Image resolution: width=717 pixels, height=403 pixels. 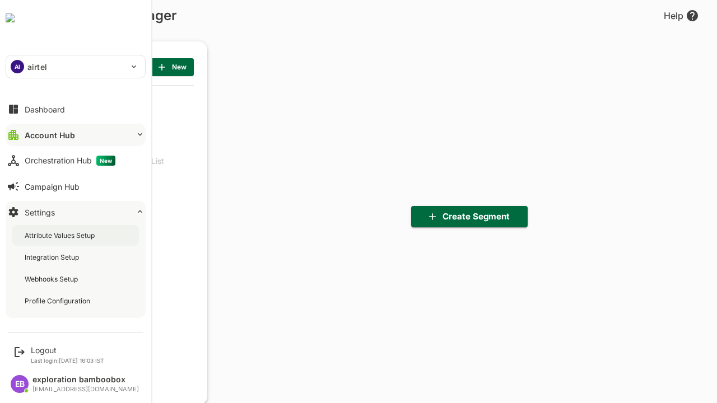 I want to click on div: Webhooks Setup, so click(x=52, y=279).